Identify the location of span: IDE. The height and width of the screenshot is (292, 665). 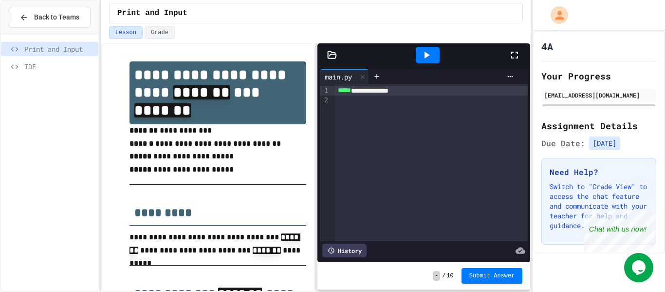
(59, 66).